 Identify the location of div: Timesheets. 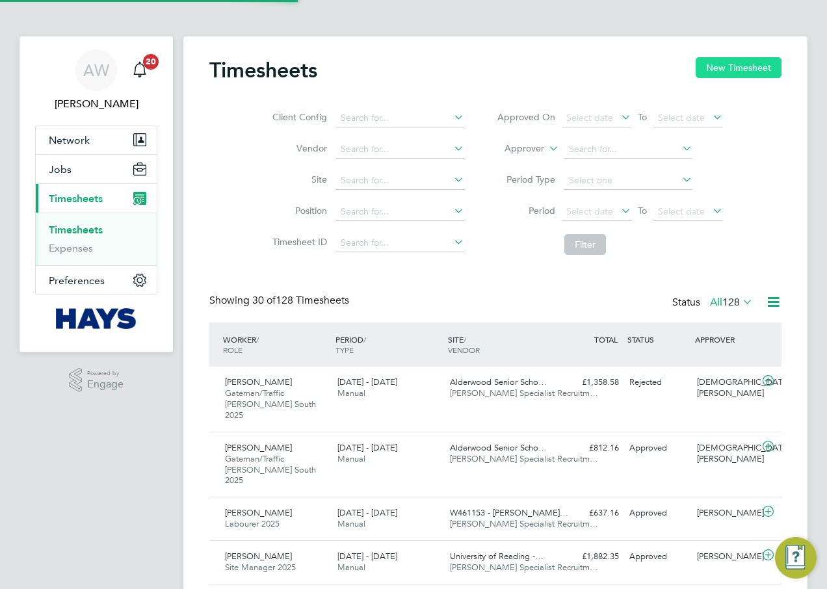
(96, 239).